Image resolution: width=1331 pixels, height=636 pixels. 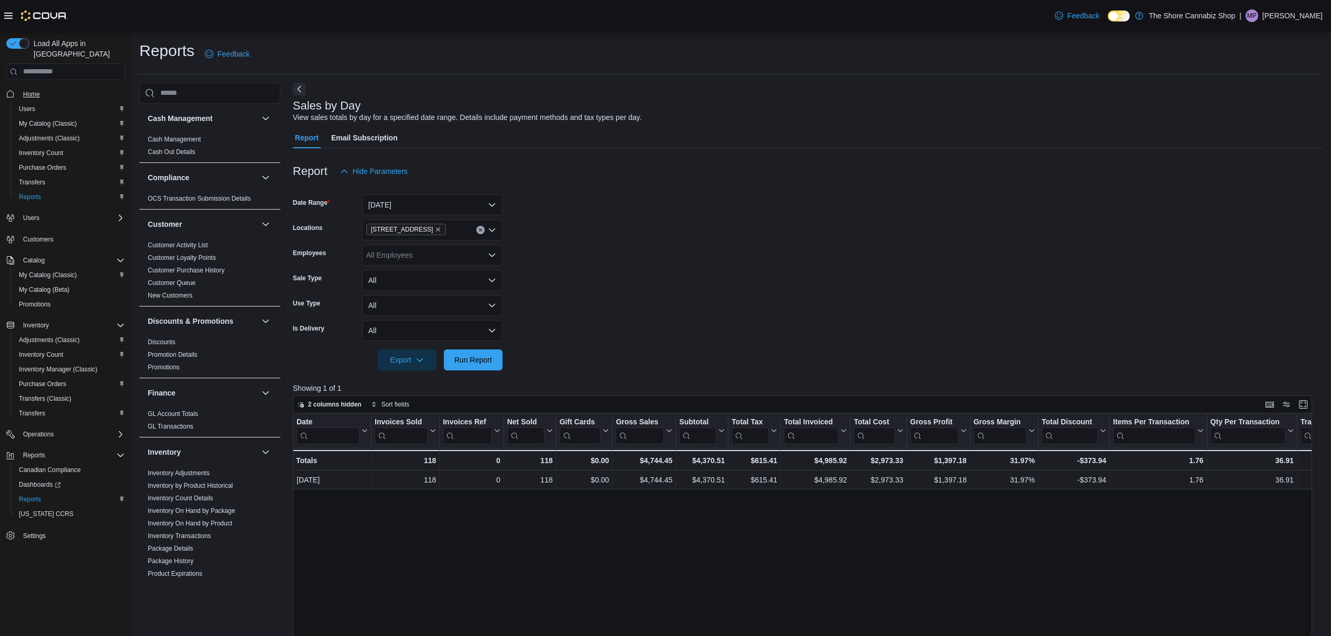 What do you see at coordinates (34, 536) in the screenshot?
I see `a: Settings` at bounding box center [34, 536].